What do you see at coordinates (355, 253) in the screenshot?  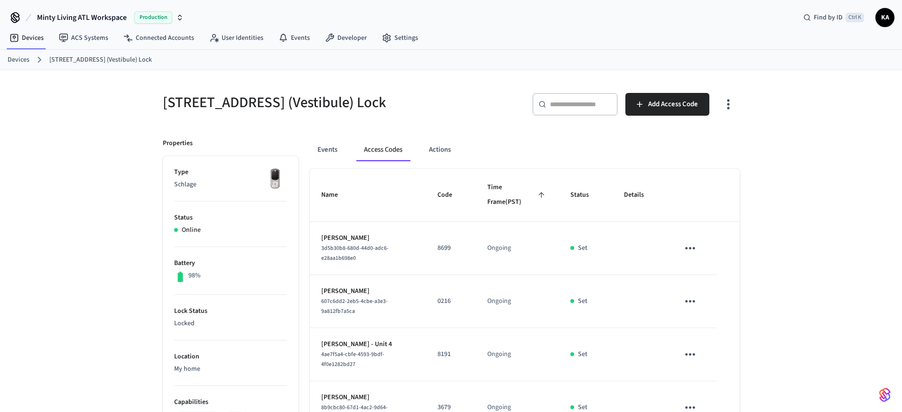 I see `span: 3d5b30b8-680d-44d0-adc6-e28aa1b698e0` at bounding box center [355, 253].